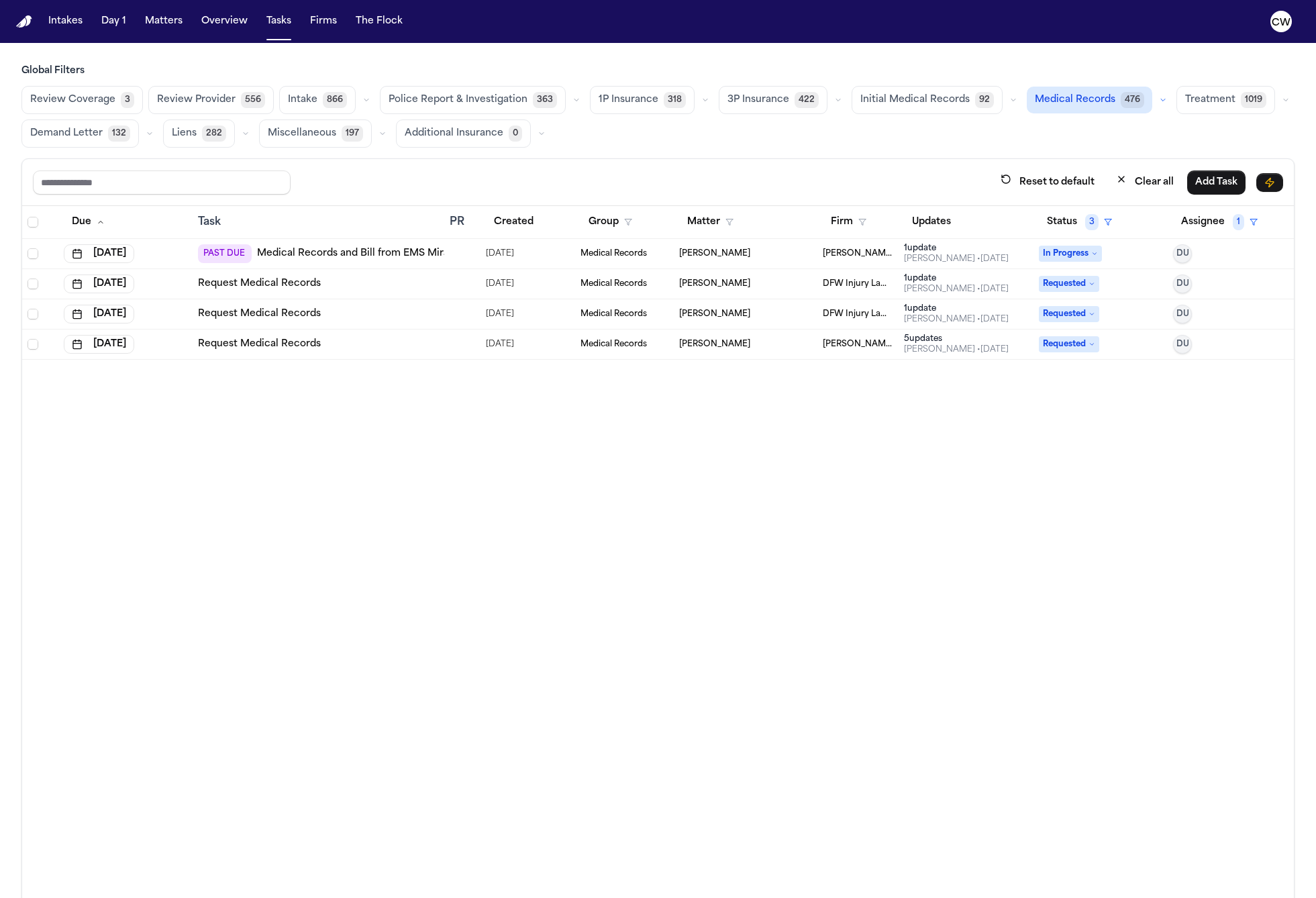  What do you see at coordinates (715, 254) in the screenshot?
I see `span: Watson Pierre` at bounding box center [715, 254].